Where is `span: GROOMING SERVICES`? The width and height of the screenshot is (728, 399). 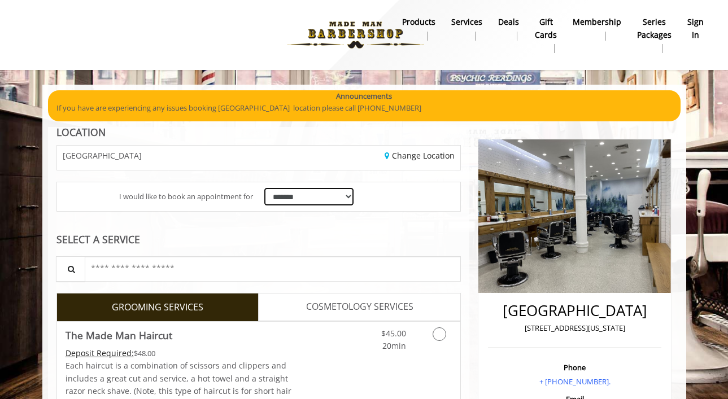
span: GROOMING SERVICES is located at coordinates (158, 308).